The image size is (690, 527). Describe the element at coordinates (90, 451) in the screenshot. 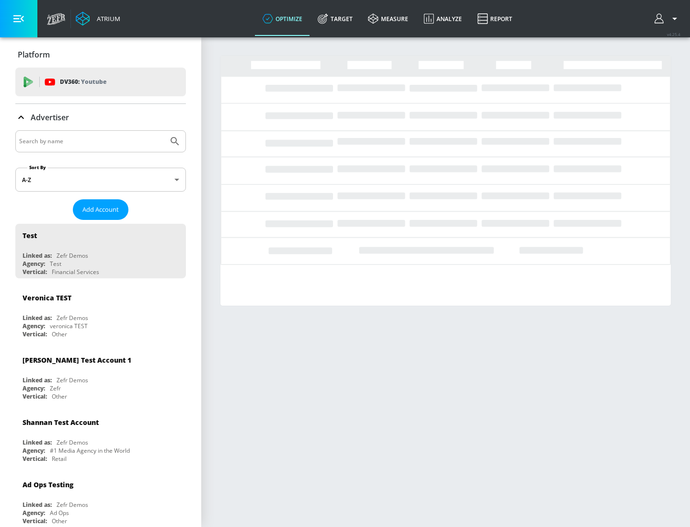

I see `div: #1 Media Agency in the World` at that location.